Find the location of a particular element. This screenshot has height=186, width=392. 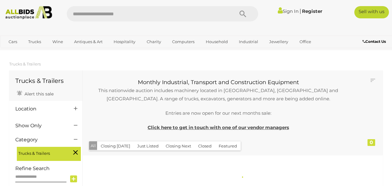

a: Antiques & Art is located at coordinates (88, 42).